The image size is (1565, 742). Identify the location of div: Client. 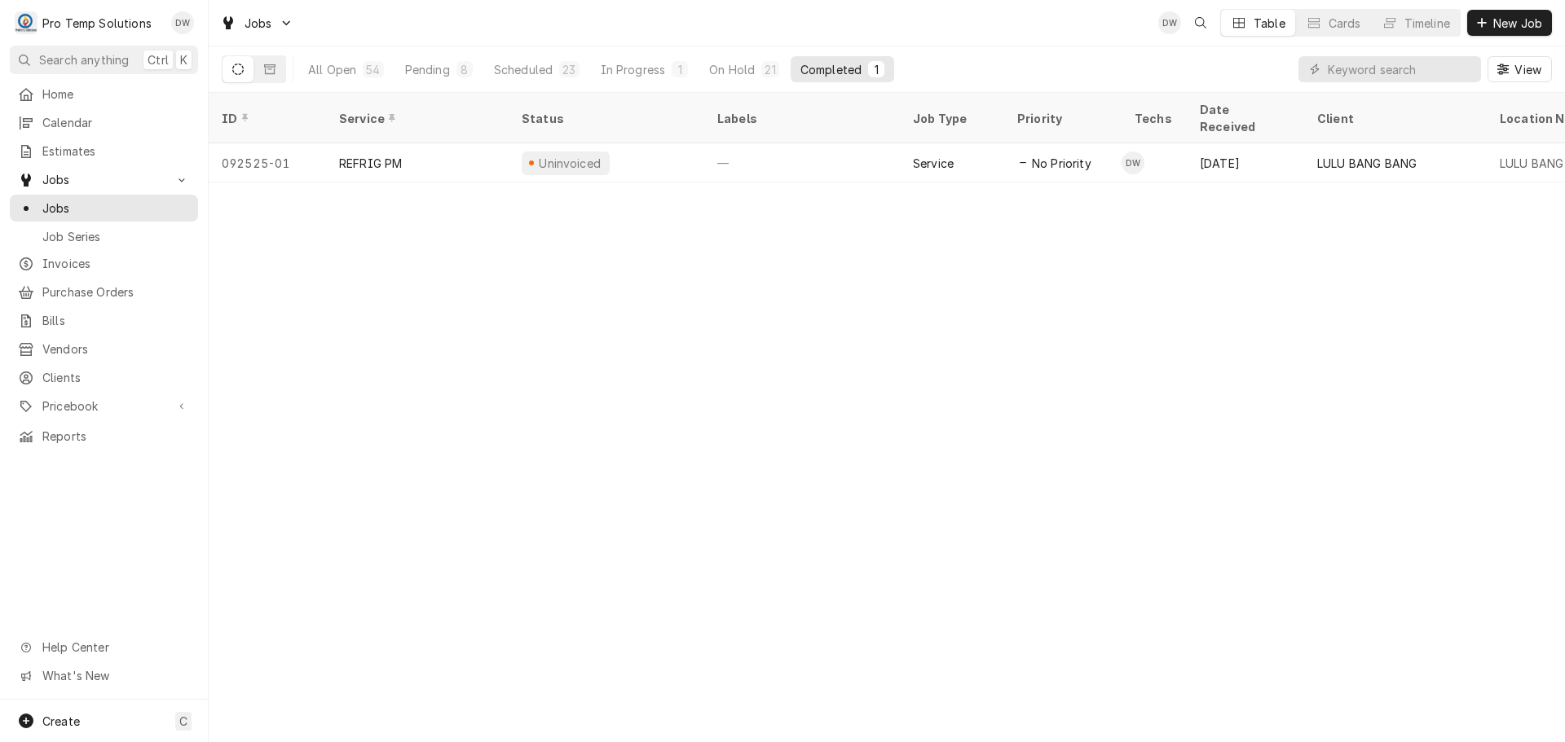
(1394, 118).